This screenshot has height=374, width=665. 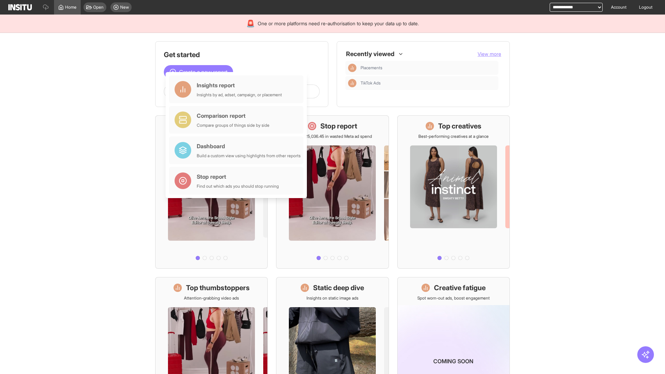 I want to click on span: Create a new report, so click(x=203, y=72).